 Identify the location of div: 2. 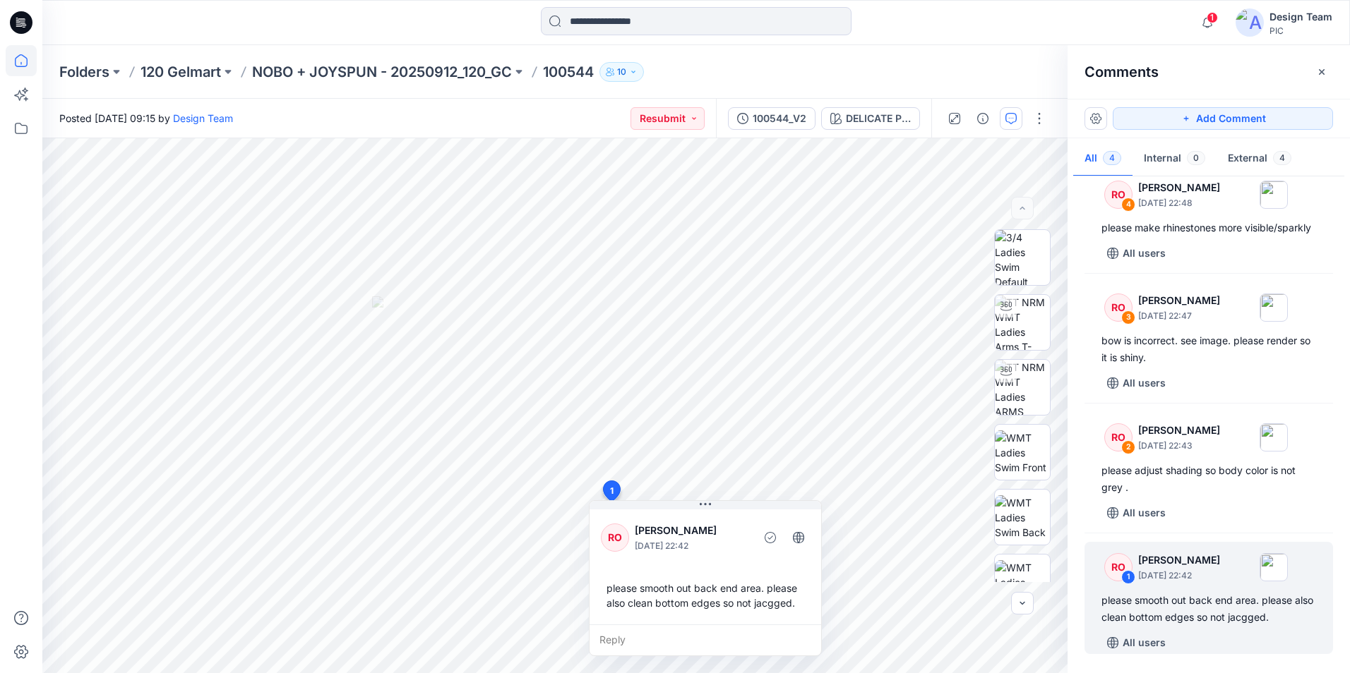
(1128, 448).